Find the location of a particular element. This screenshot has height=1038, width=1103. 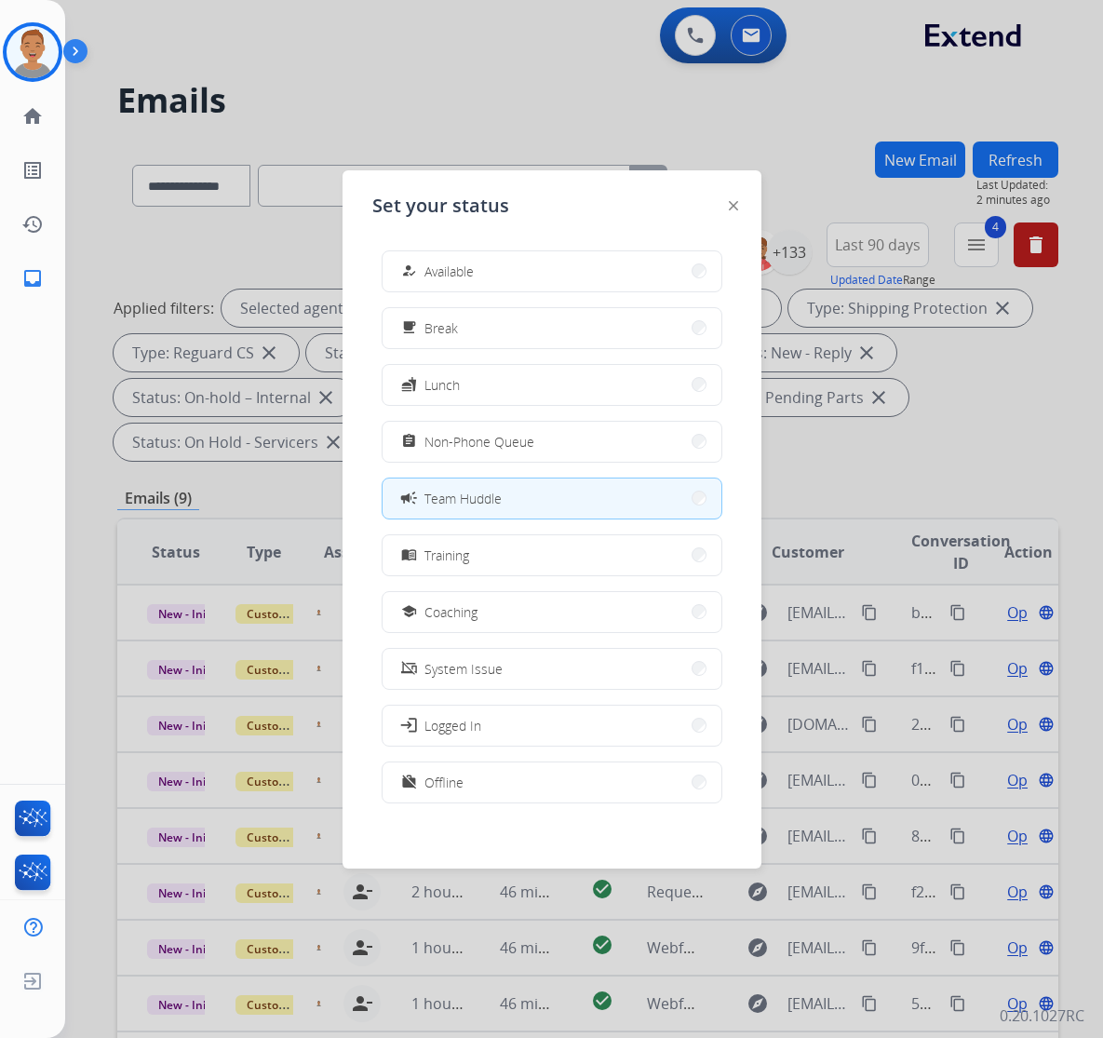

span: Break is located at coordinates (441, 328).